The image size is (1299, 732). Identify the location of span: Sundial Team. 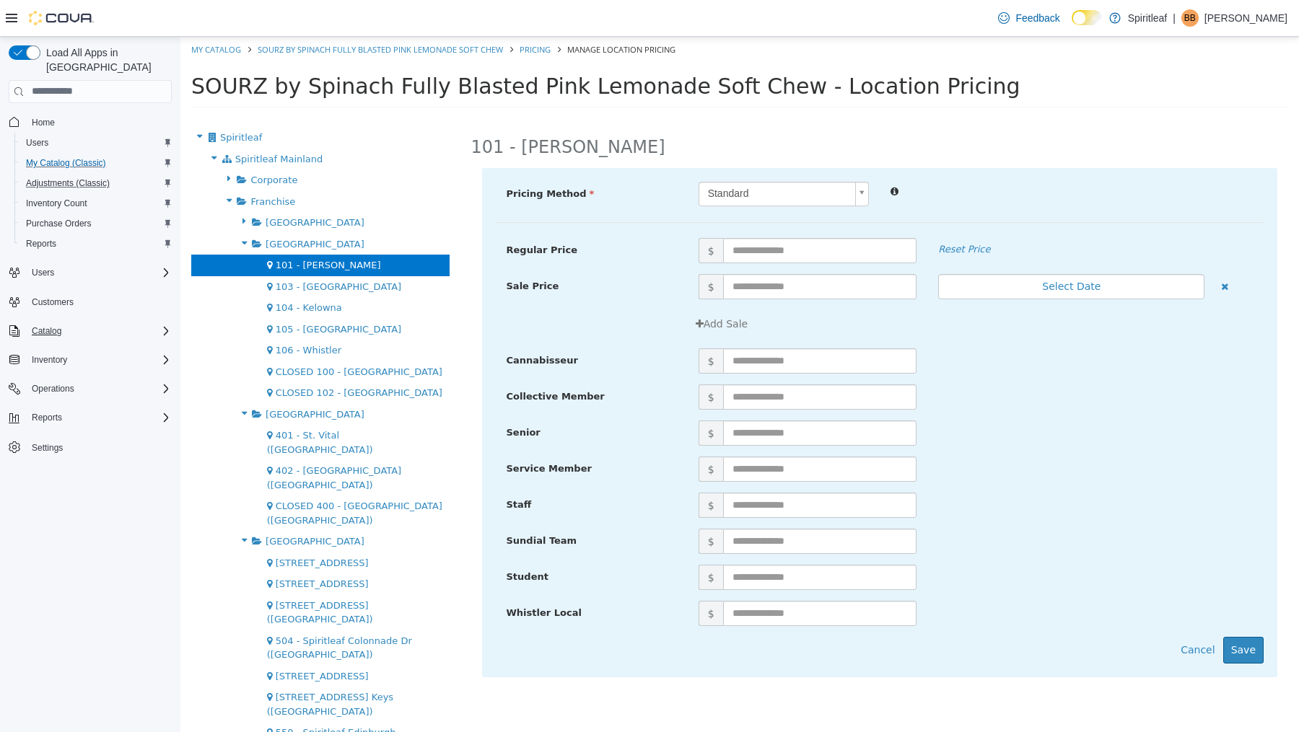
(361, 504).